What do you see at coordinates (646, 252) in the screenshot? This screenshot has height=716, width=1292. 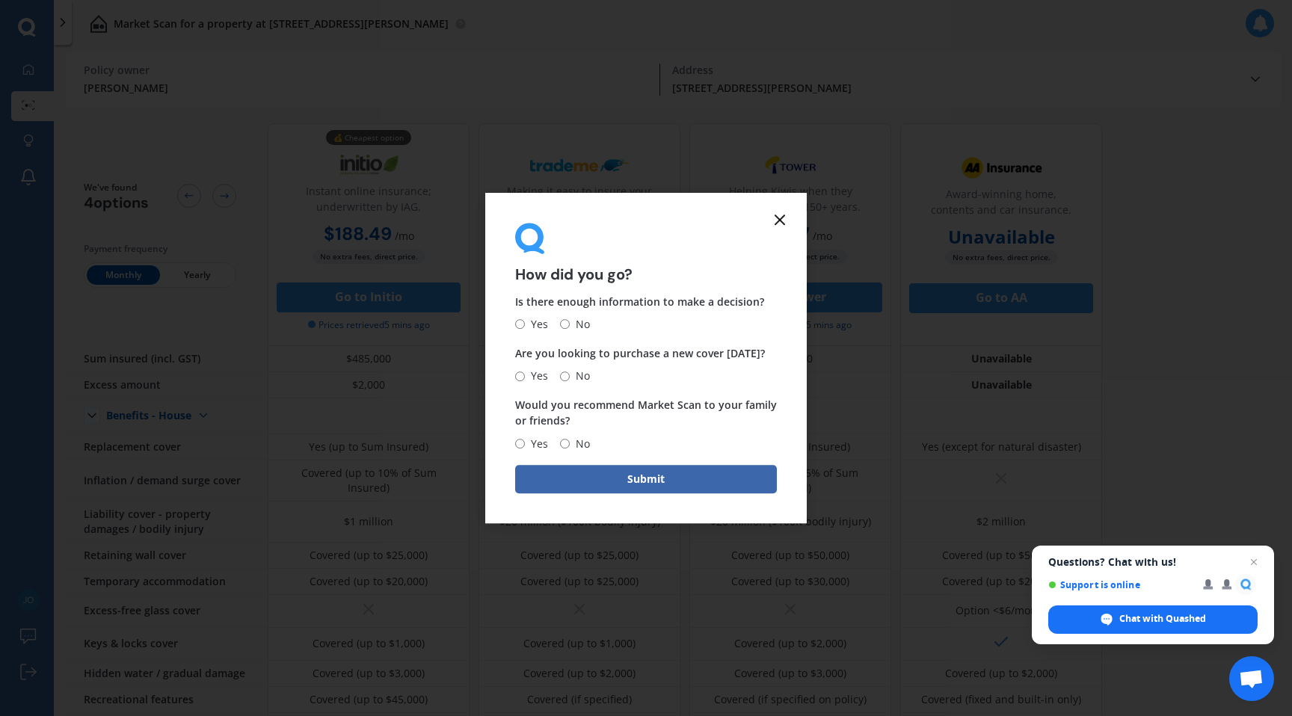 I see `div: How did you go?` at bounding box center [646, 252].